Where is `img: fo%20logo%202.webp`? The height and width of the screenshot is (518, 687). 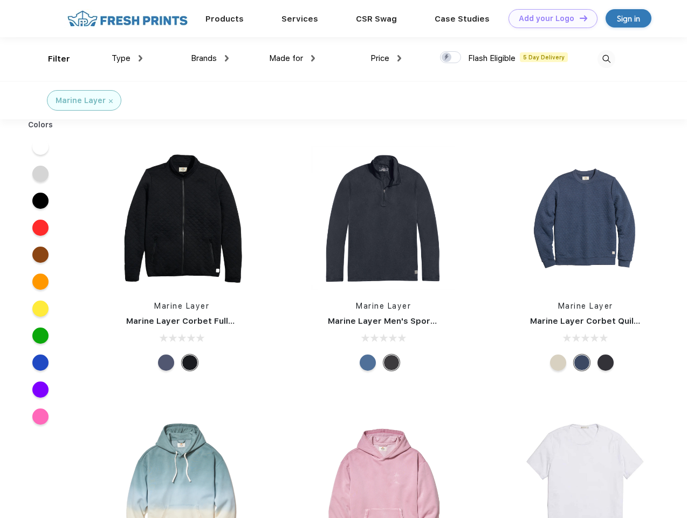 img: fo%20logo%202.webp is located at coordinates (127, 18).